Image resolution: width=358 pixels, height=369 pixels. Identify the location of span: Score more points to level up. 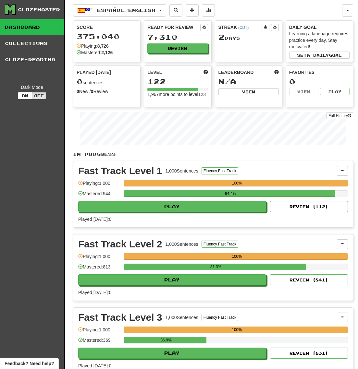
(206, 72).